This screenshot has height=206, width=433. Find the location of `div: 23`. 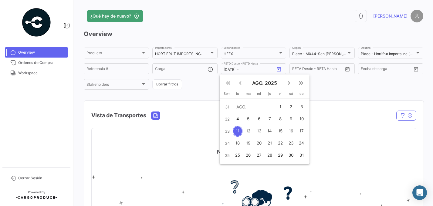

div: 23 is located at coordinates (291, 143).